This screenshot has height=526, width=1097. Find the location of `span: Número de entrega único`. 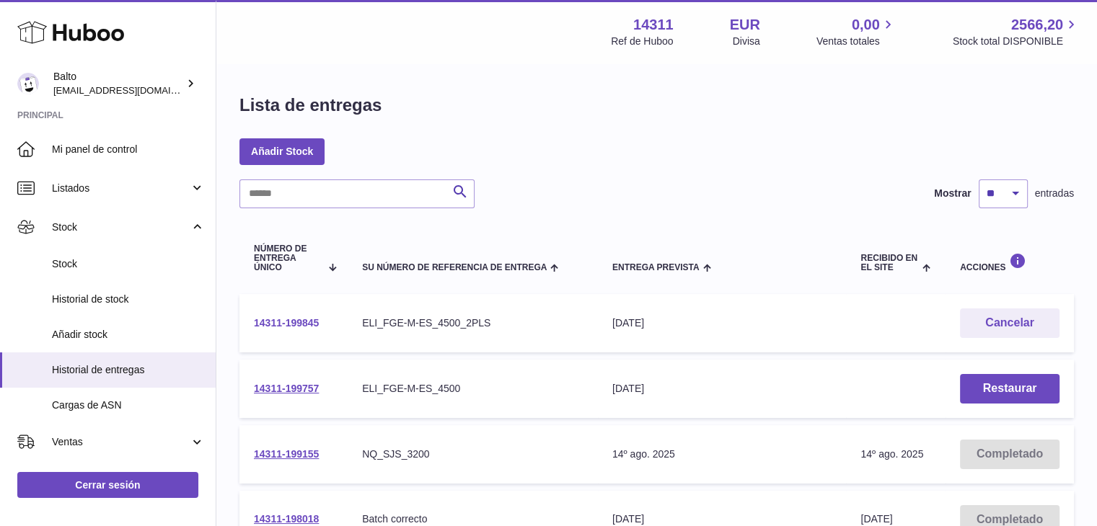

span: Número de entrega único is located at coordinates (287, 259).